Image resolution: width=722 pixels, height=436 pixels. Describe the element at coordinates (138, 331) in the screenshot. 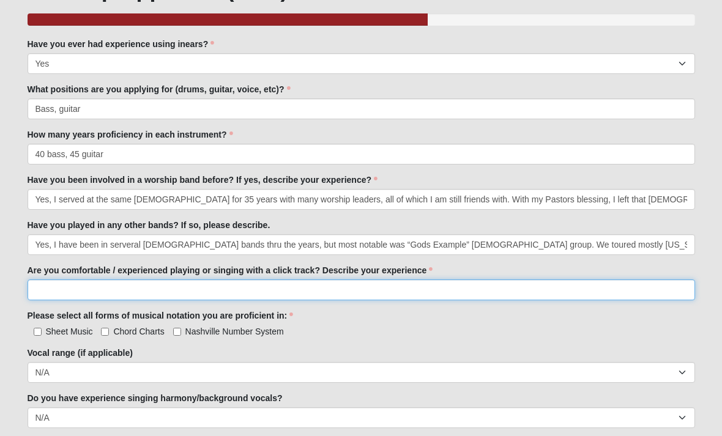

I see `span: Chord Charts` at that location.